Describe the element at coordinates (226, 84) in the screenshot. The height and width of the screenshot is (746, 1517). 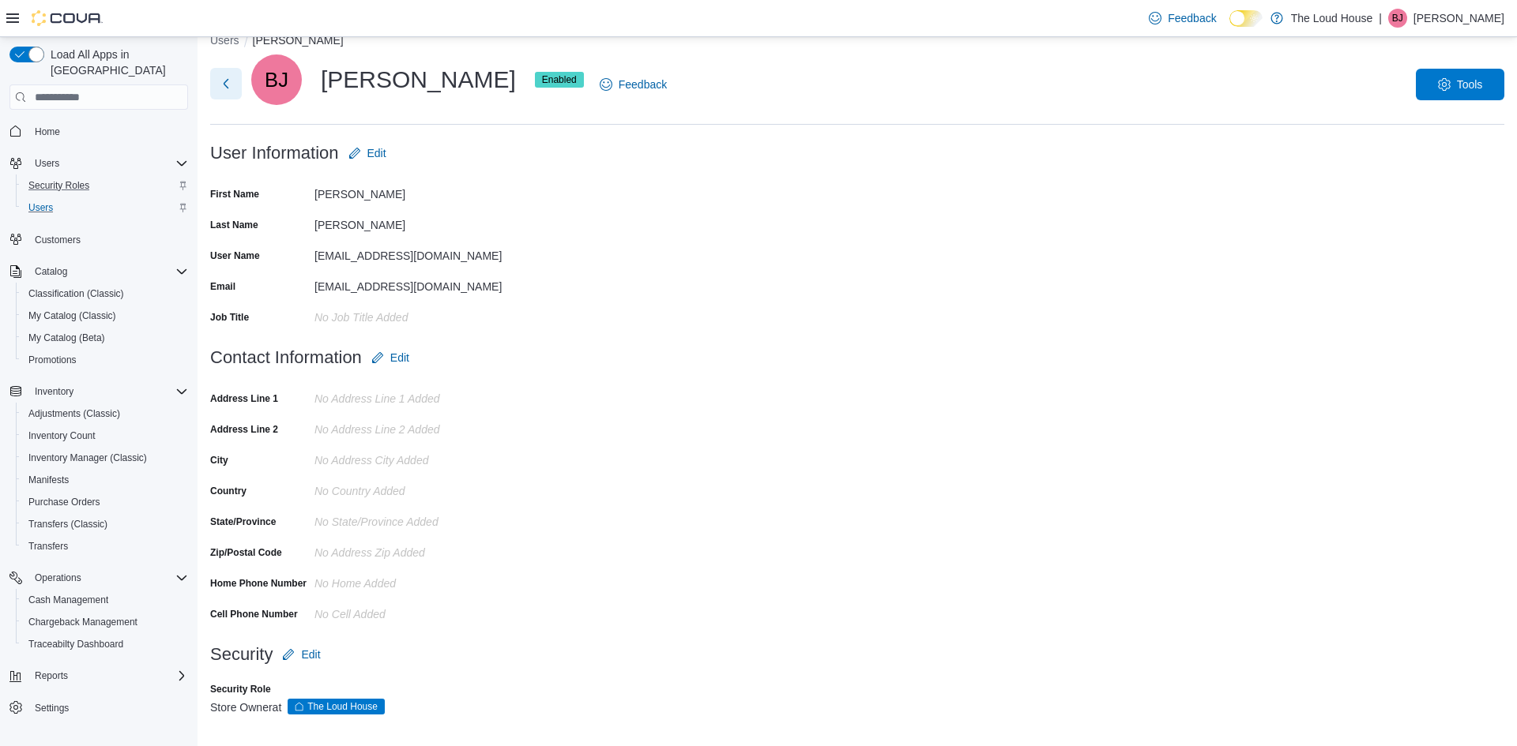
I see `button: Next` at that location.